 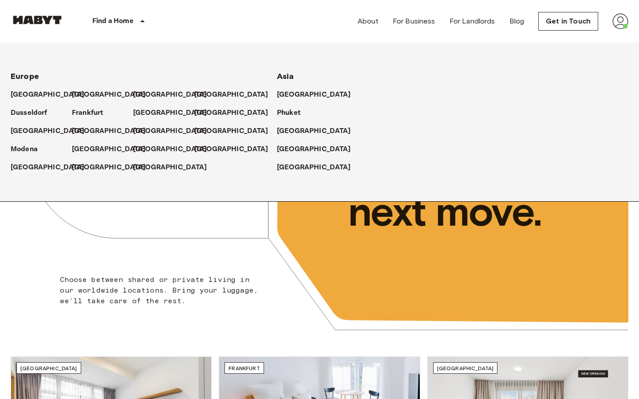 What do you see at coordinates (414, 21) in the screenshot?
I see `a: For Business` at bounding box center [414, 21].